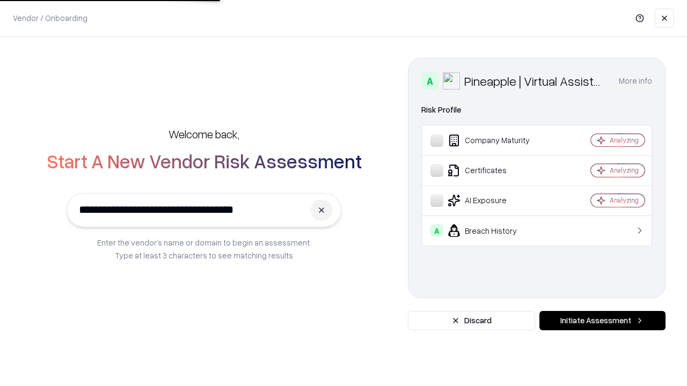 Image resolution: width=687 pixels, height=386 pixels. I want to click on div: Certificates, so click(494, 171).